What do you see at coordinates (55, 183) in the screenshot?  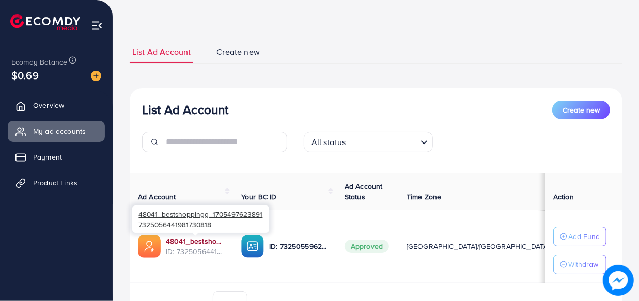 I see `span: Product Links` at bounding box center [55, 183].